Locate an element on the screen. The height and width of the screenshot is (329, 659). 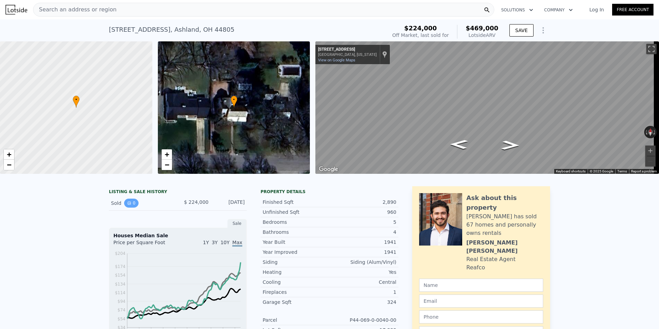
div: 2,890 is located at coordinates (363, 202).